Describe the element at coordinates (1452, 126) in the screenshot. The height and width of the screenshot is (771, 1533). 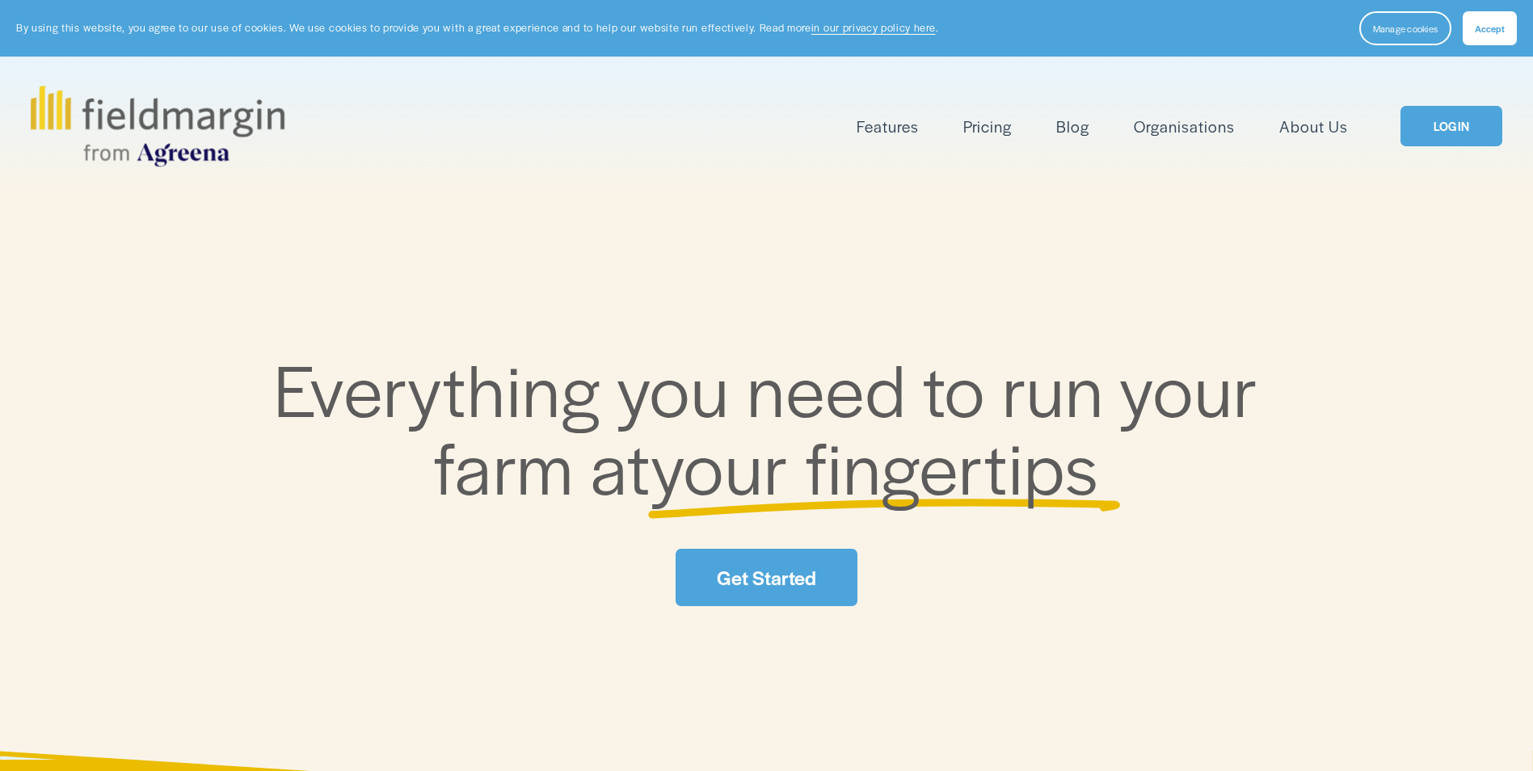
I see `a: LOGIN` at that location.